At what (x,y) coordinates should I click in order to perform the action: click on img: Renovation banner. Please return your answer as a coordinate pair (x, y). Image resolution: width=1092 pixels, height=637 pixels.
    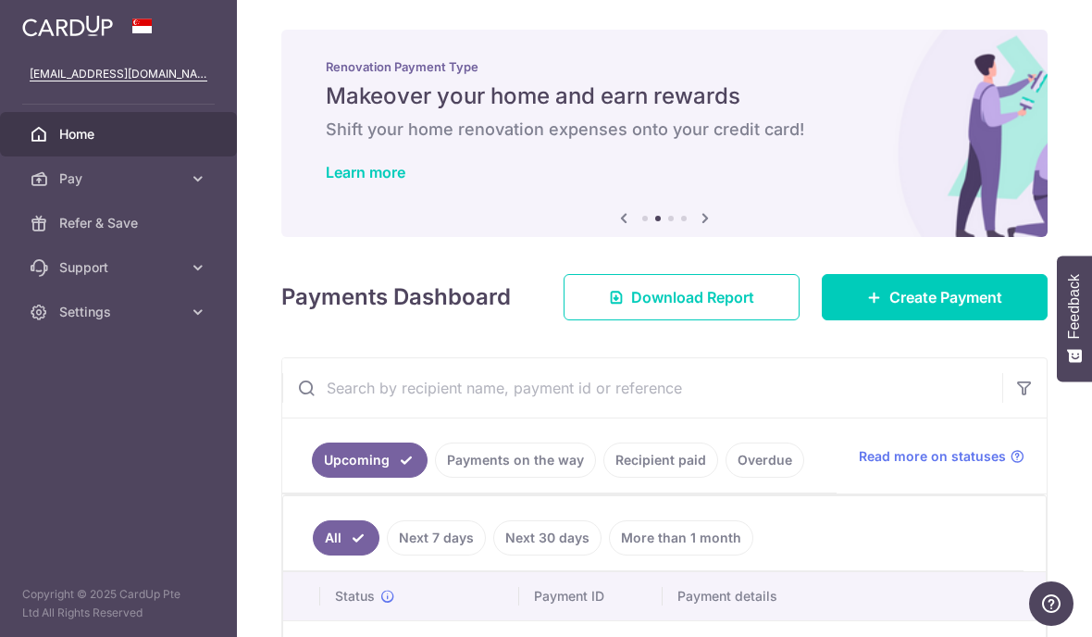
    Looking at the image, I should click on (664, 133).